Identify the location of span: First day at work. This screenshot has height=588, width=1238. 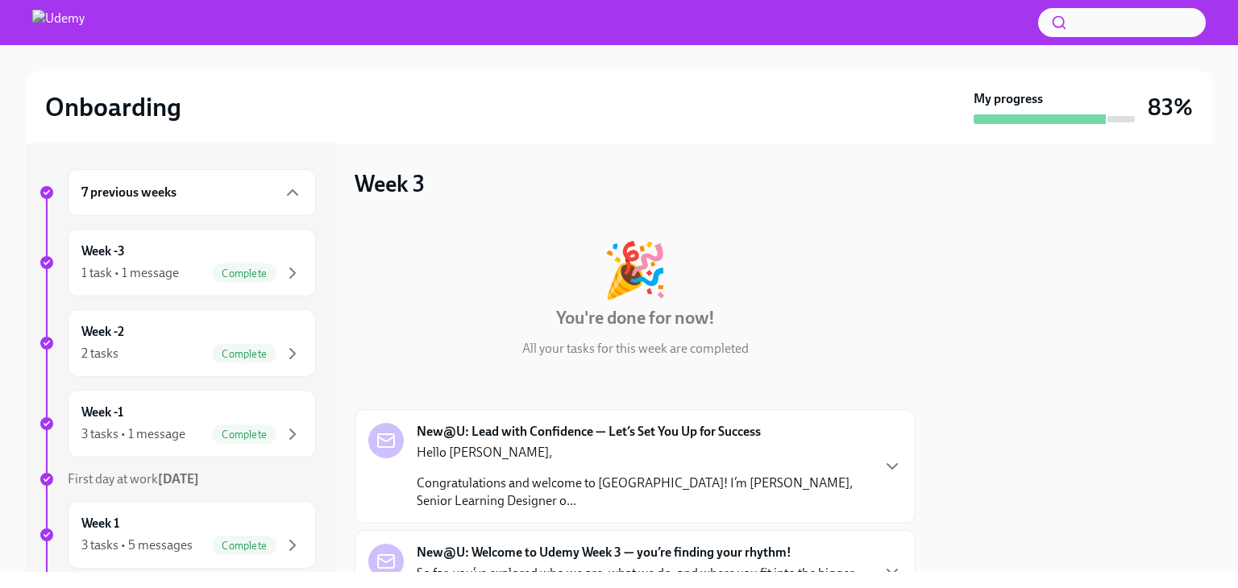
(133, 479).